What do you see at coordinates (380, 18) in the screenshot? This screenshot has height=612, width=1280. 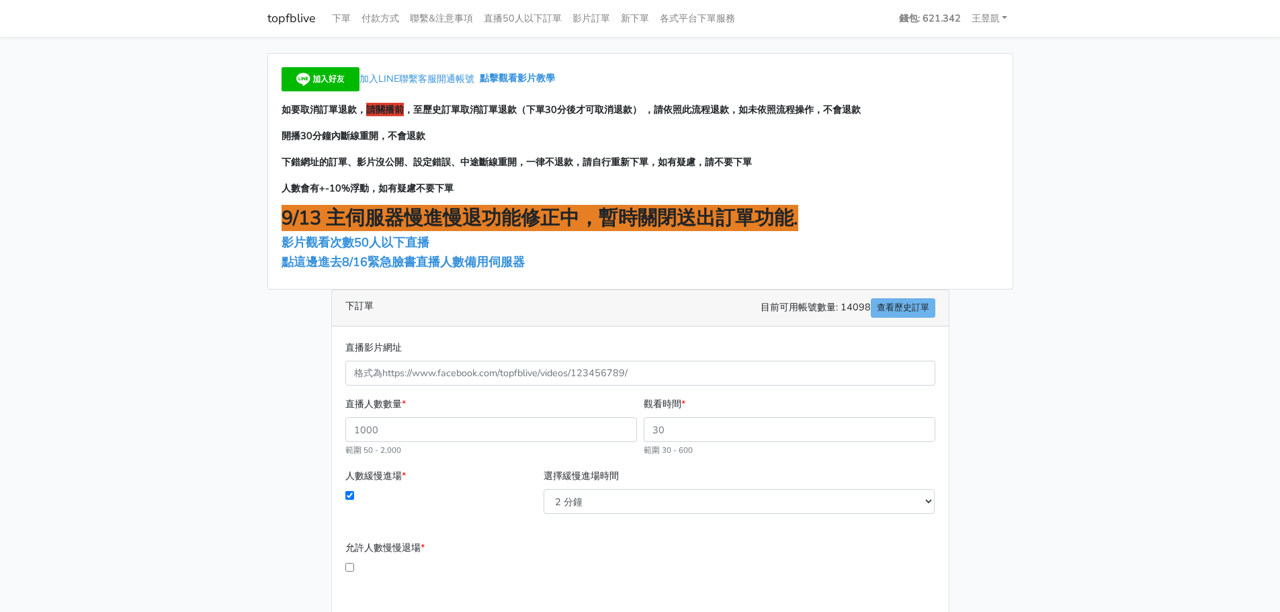 I see `a: 付款方式` at bounding box center [380, 18].